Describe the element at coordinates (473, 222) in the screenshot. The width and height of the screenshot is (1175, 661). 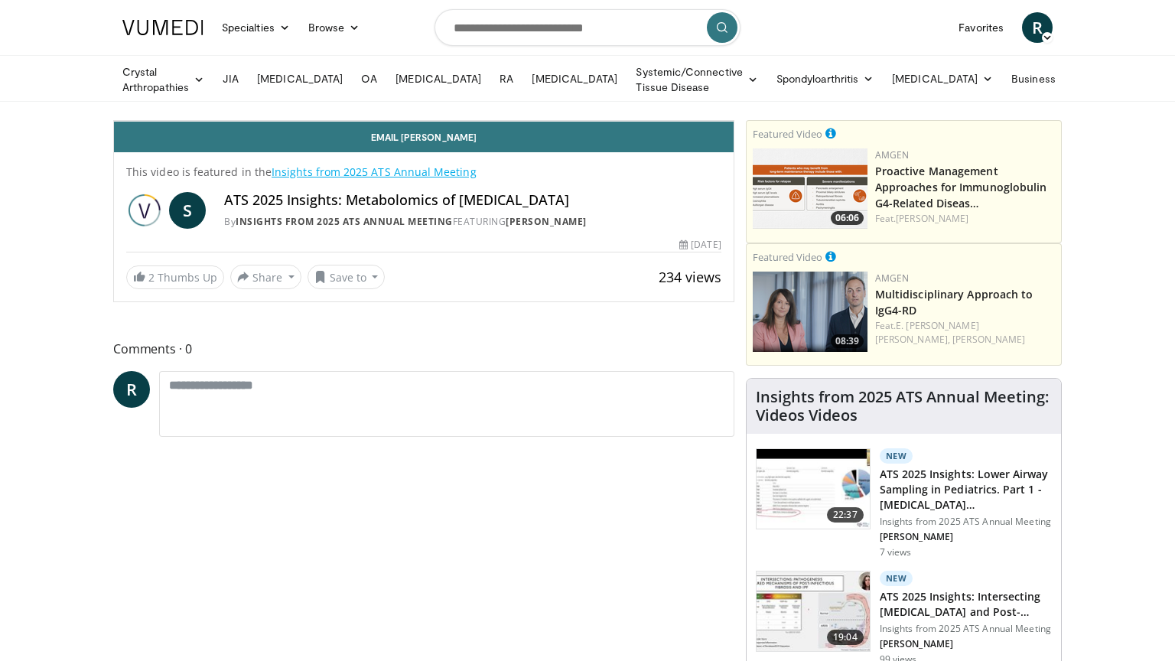
I see `div: By FEATURING` at that location.